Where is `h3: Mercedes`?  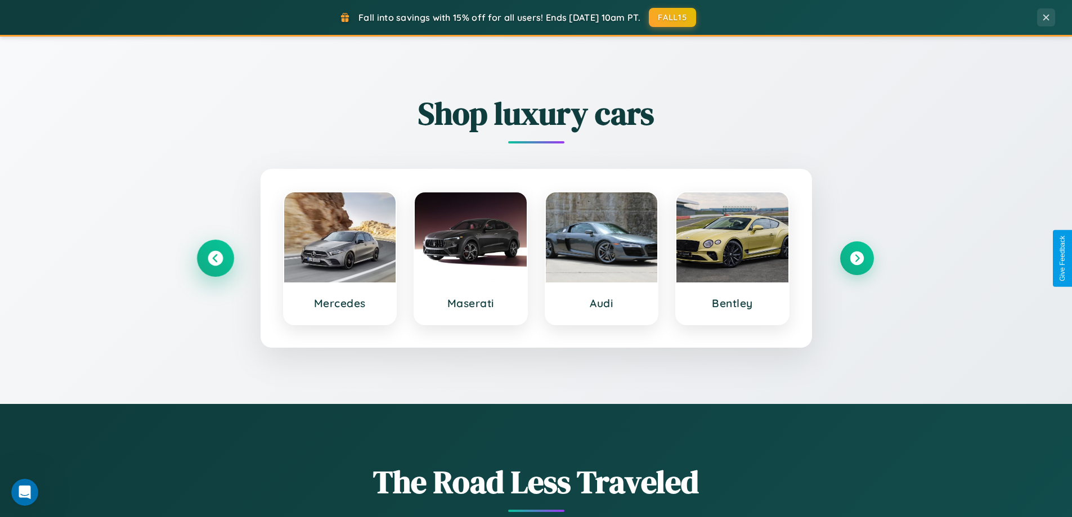 h3: Mercedes is located at coordinates (340, 303).